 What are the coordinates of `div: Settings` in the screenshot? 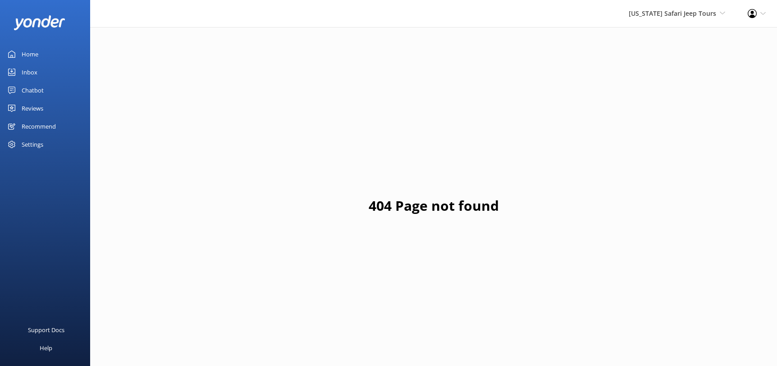 It's located at (32, 144).